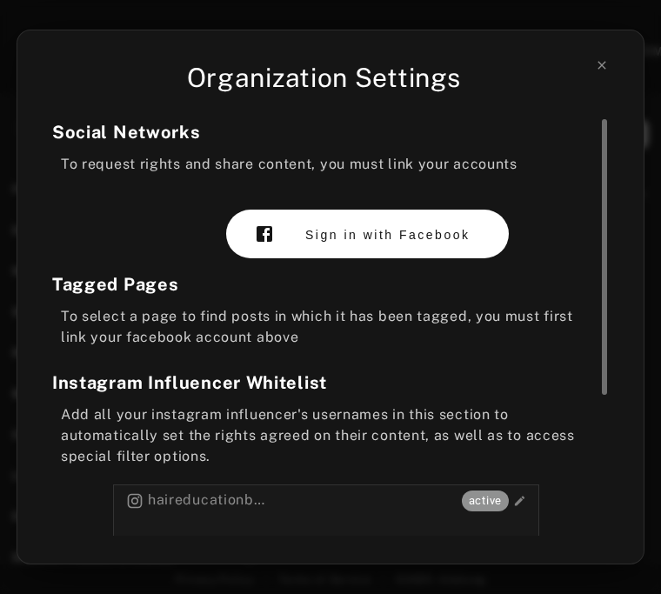  What do you see at coordinates (387, 235) in the screenshot?
I see `span: Sign in with Facebook` at bounding box center [387, 235].